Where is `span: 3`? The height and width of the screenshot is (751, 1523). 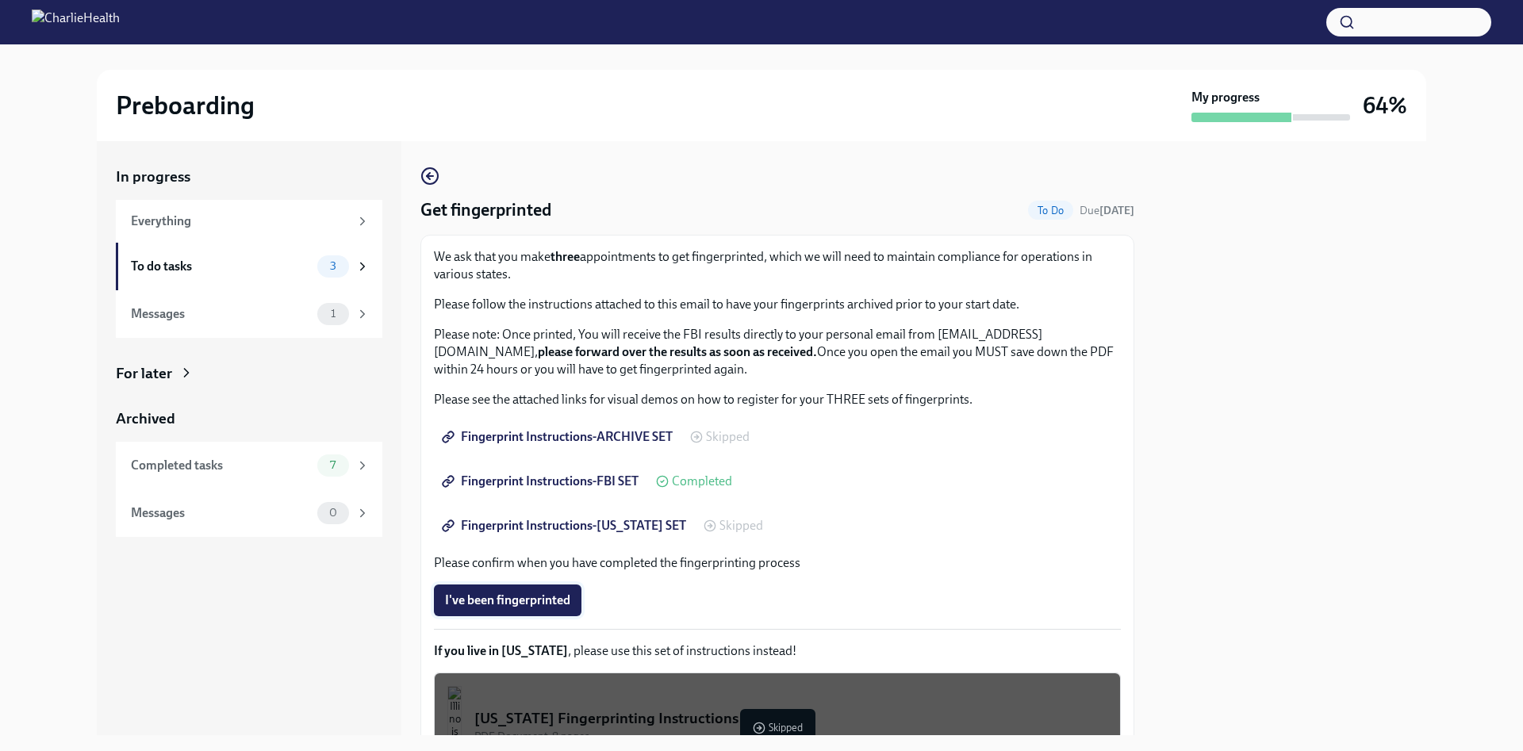
span: 3 is located at coordinates (333, 266).